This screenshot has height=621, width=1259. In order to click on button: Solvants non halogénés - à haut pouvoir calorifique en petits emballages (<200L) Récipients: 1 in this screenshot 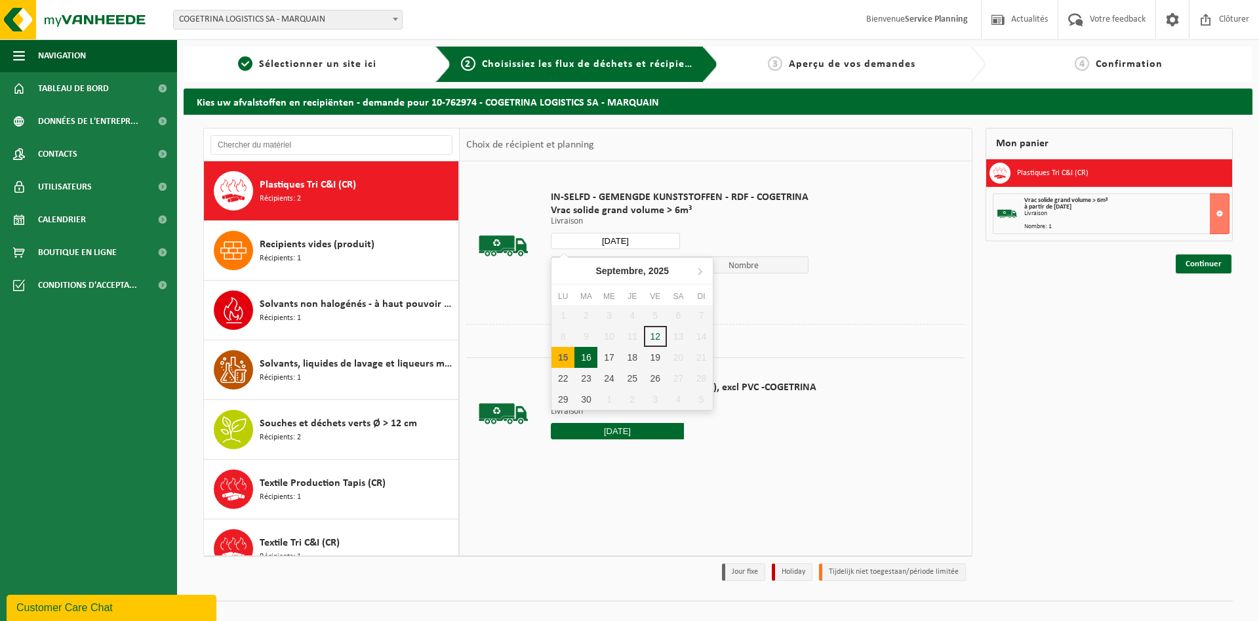, I will do `click(331, 310)`.